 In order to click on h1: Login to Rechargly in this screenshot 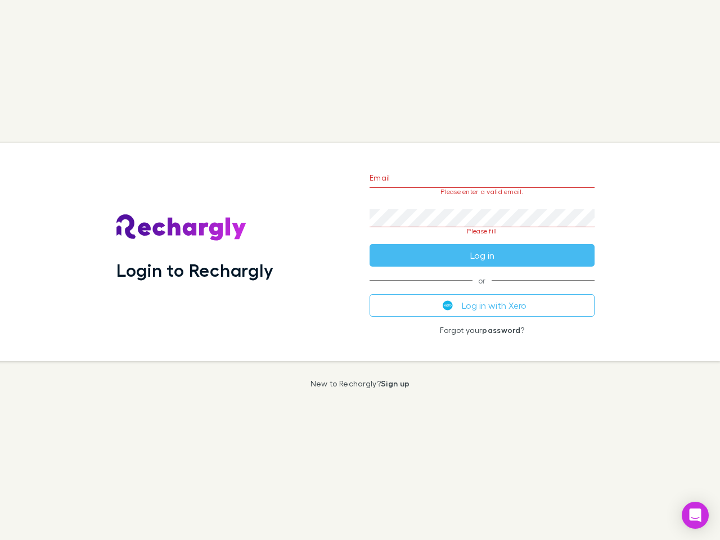, I will do `click(195, 270)`.